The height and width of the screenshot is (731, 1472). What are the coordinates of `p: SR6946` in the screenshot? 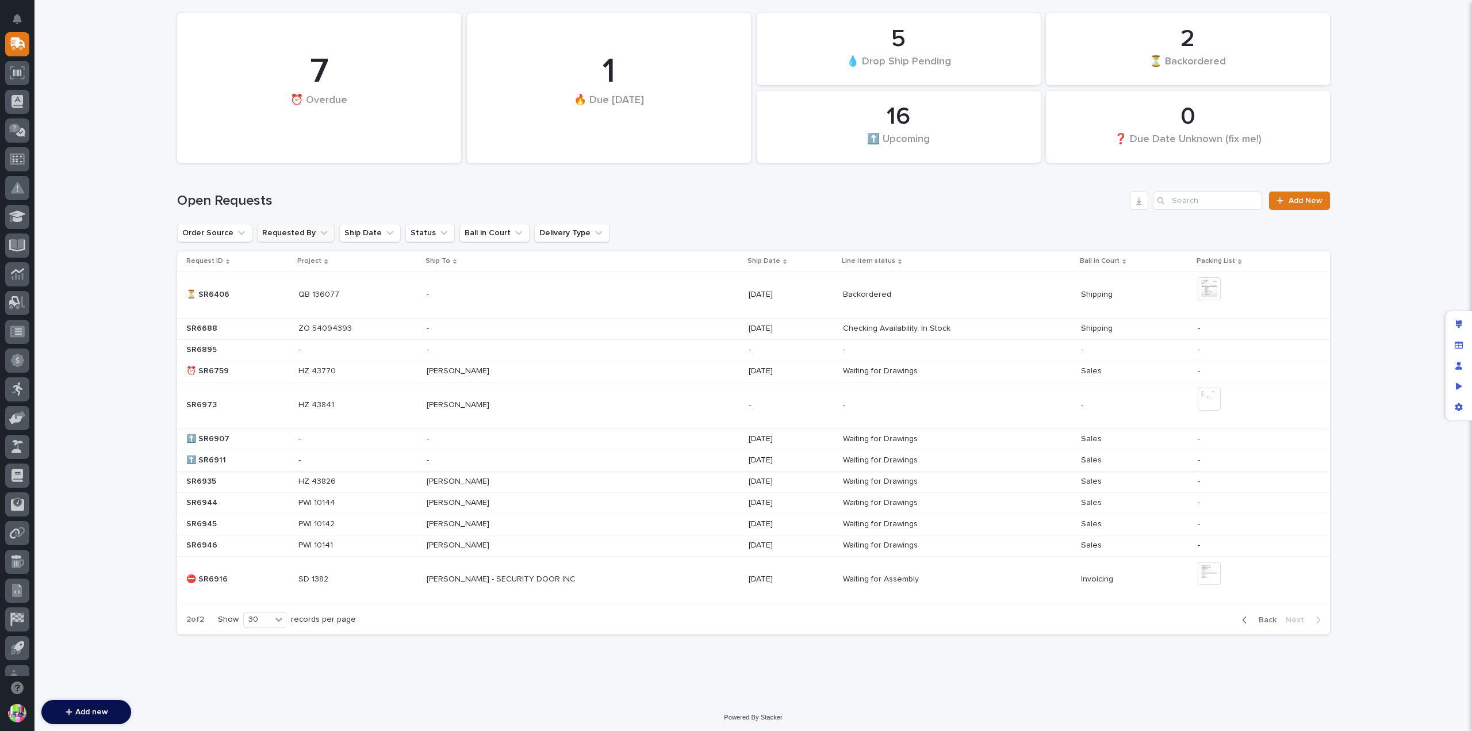 It's located at (203, 544).